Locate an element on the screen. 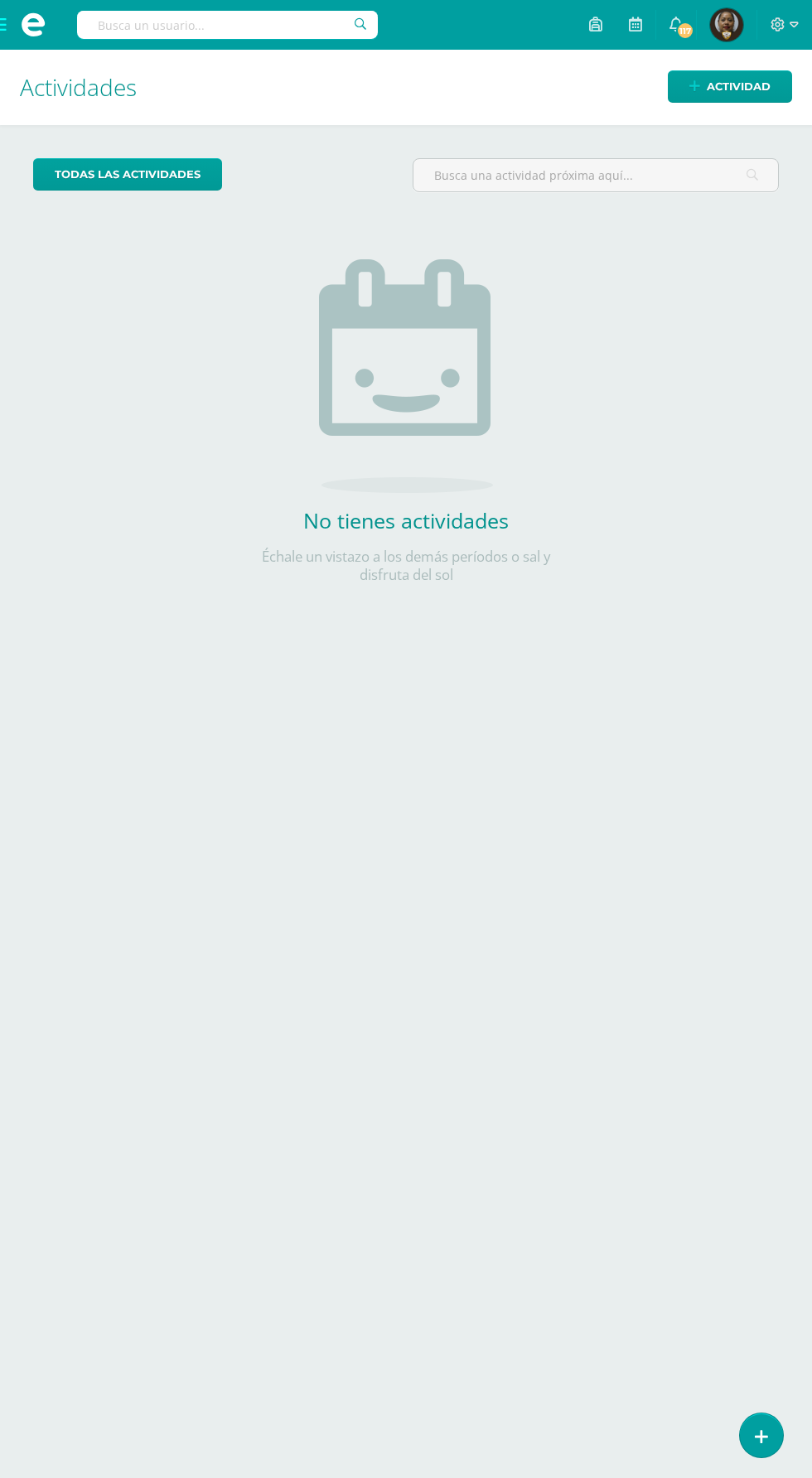 The height and width of the screenshot is (1478, 812). span: 117 is located at coordinates (685, 31).